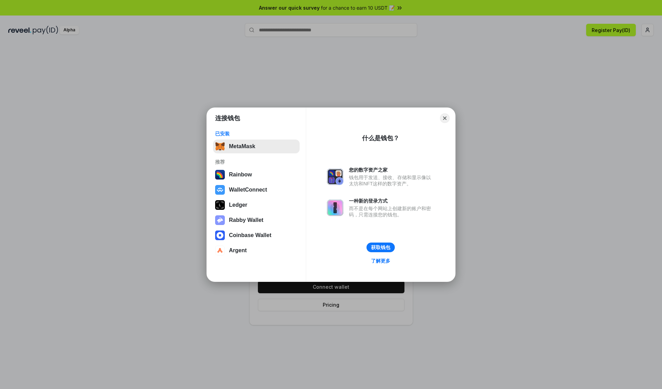  Describe the element at coordinates (381, 261) in the screenshot. I see `div: 了解更多` at that location.